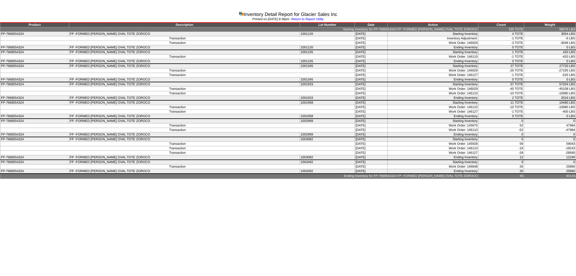 This screenshot has height=276, width=576. What do you see at coordinates (327, 66) in the screenshot?
I see `td: 1001345` at bounding box center [327, 66].